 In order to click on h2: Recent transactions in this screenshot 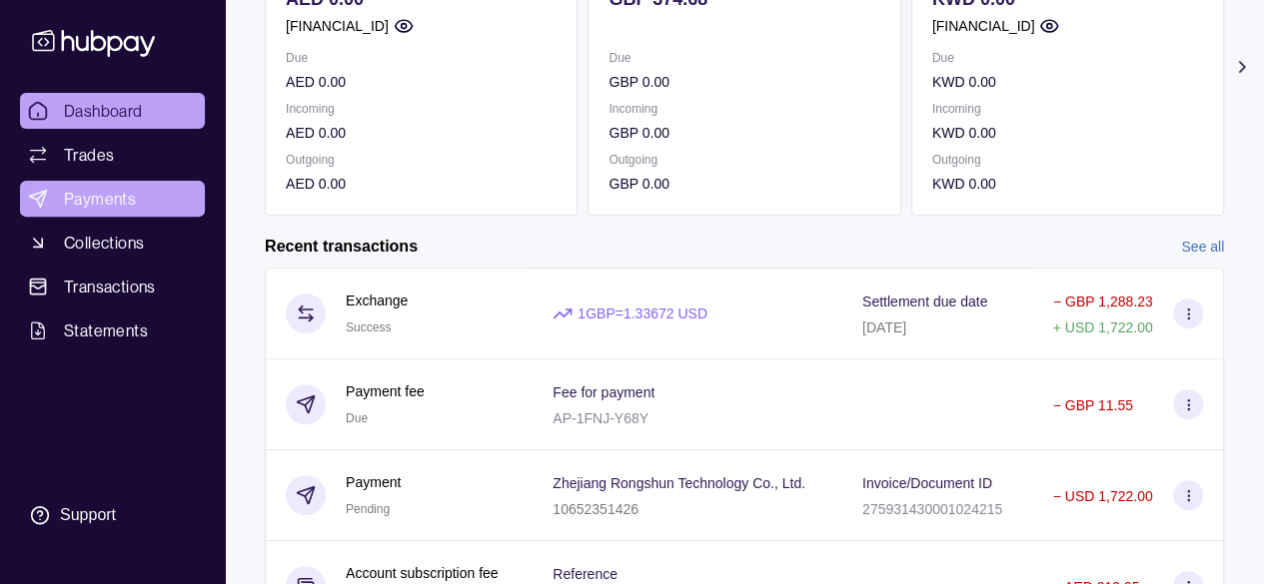, I will do `click(341, 247)`.